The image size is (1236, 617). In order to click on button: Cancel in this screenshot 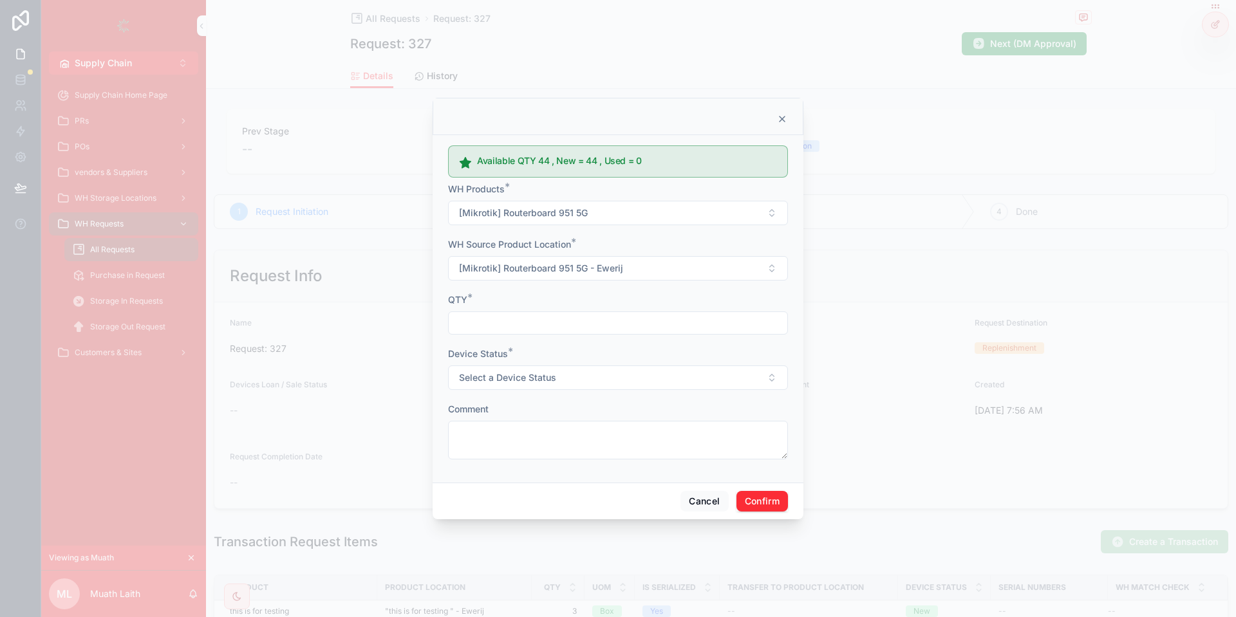, I will do `click(704, 501)`.